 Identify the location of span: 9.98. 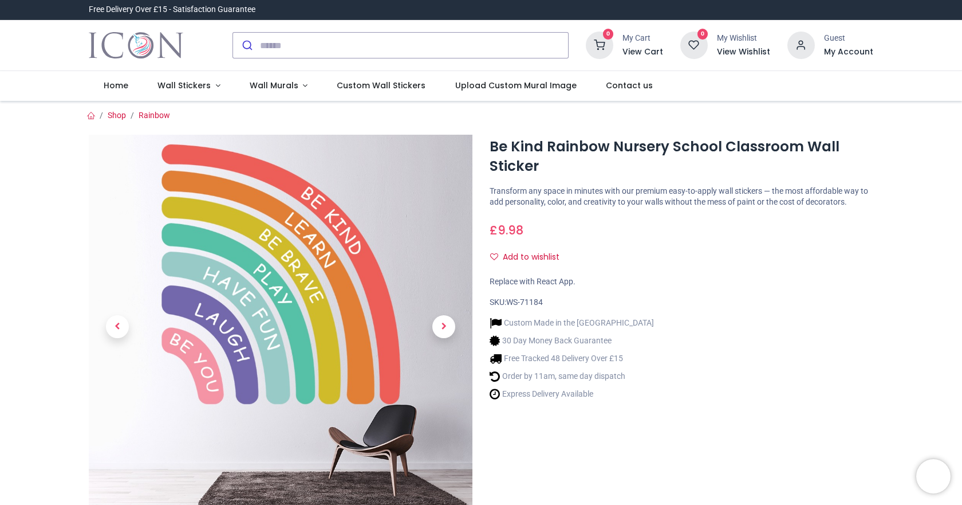
(510, 230).